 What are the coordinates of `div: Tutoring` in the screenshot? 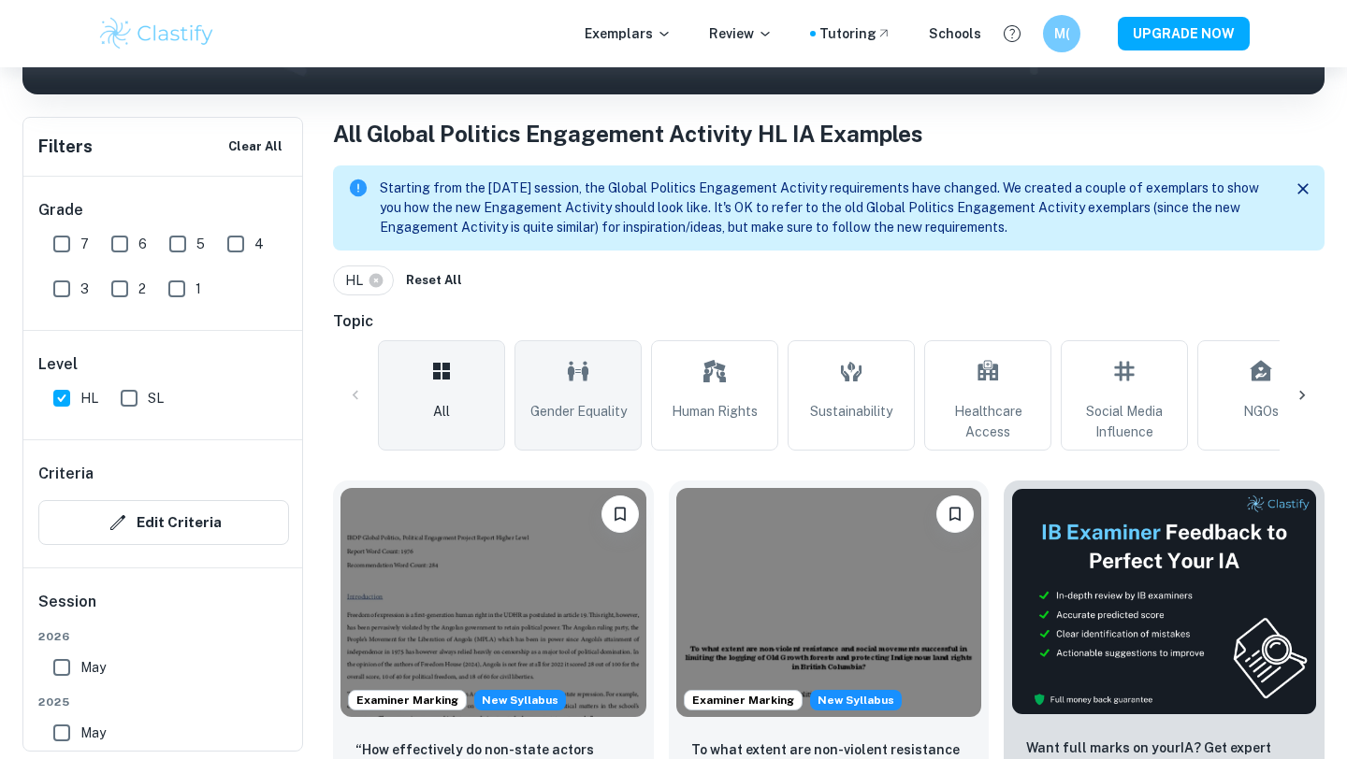 It's located at (855, 34).